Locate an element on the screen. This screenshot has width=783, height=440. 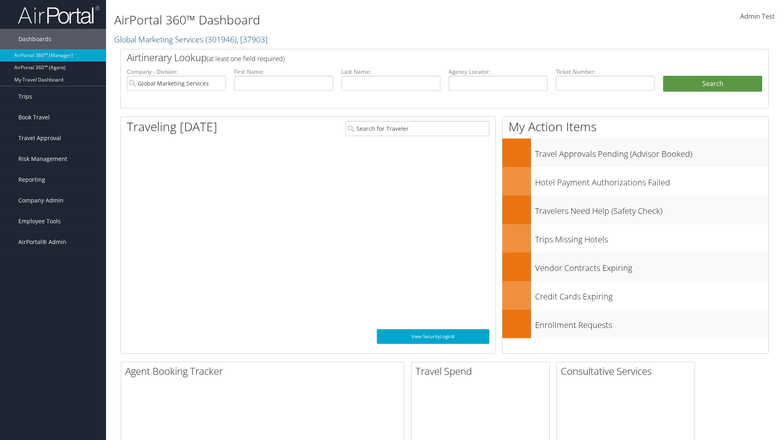
a: Global Marketing Services is located at coordinates (191, 39).